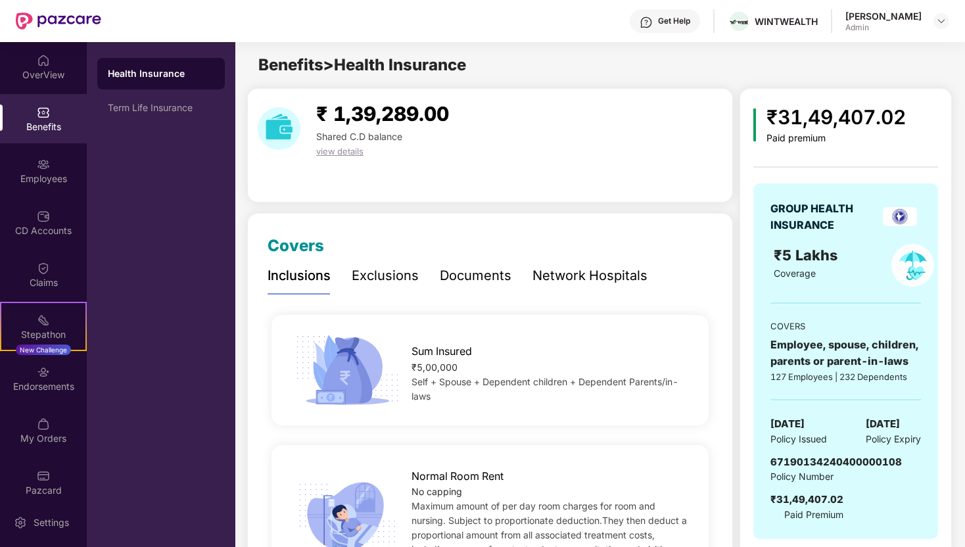  What do you see at coordinates (43, 216) in the screenshot?
I see `img: svg+xml;base64,PHN2ZyBpZD0iQ0RfQWNjb3VudHMiIGRhdGEtbmFtZT0iQ0QgQWNjb3VudHMiIHhtbG5zPSJodHRwOi8vd3...` at bounding box center [43, 216].